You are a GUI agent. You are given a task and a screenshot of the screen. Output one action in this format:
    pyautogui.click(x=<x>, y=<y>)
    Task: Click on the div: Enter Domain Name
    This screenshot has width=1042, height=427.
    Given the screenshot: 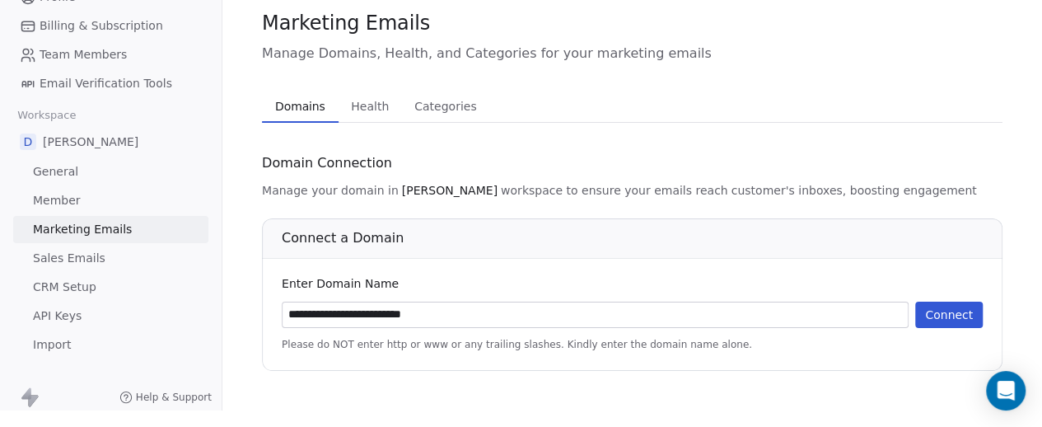 What is the action you would take?
    pyautogui.click(x=632, y=283)
    